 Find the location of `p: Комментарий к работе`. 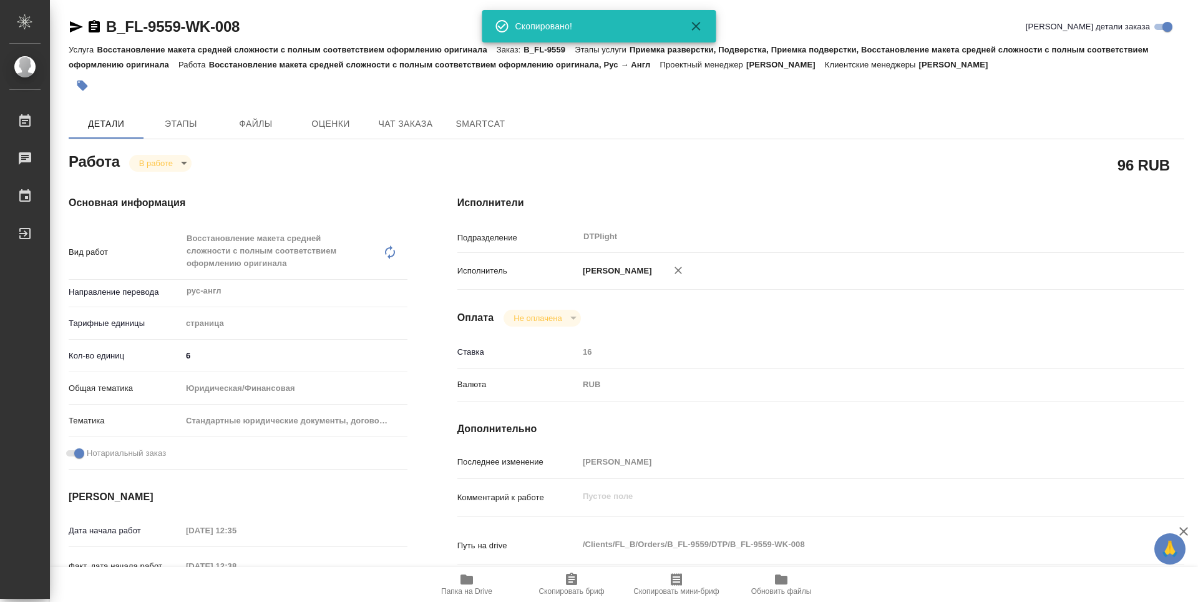

p: Комментарий к работе is located at coordinates (518, 497).